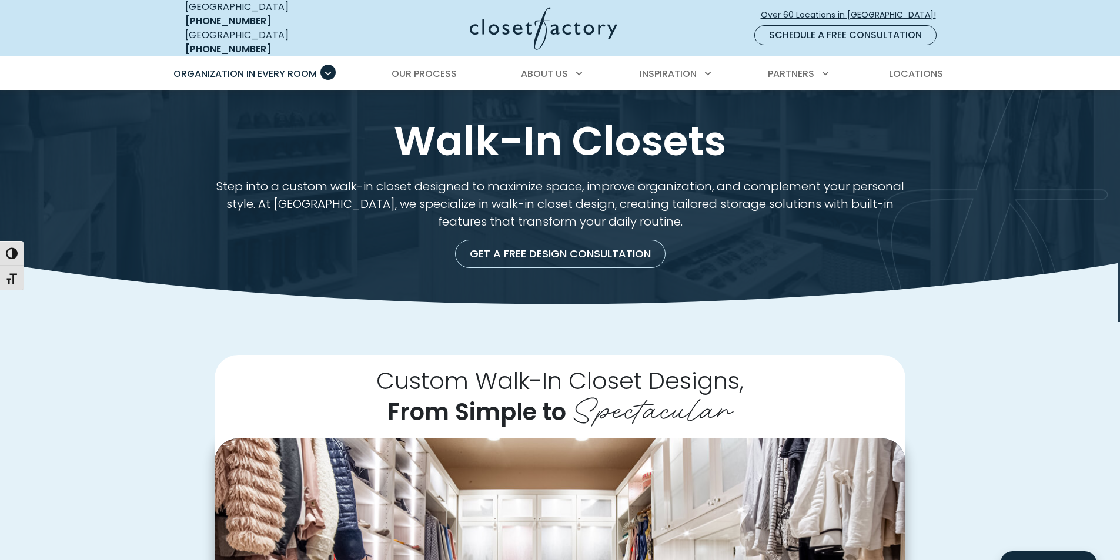  I want to click on h1: Walk-In Closets, so click(560, 141).